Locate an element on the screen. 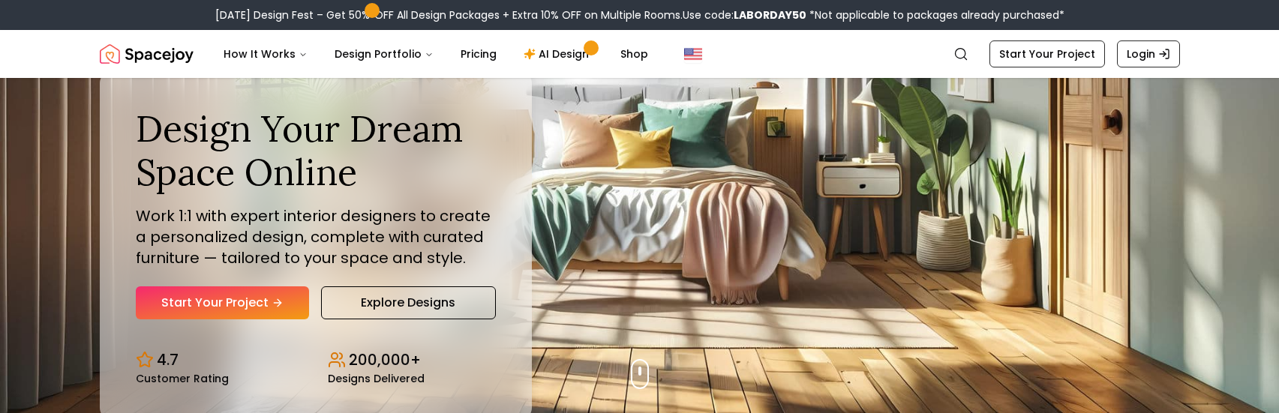 This screenshot has width=1279, height=413. span: *Not applicable to packages already purchased* is located at coordinates (936, 15).